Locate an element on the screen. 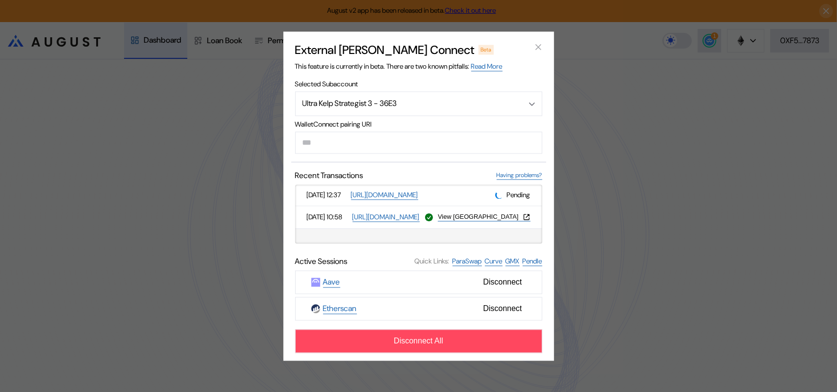 The width and height of the screenshot is (837, 392). a: Curve is located at coordinates (494, 261).